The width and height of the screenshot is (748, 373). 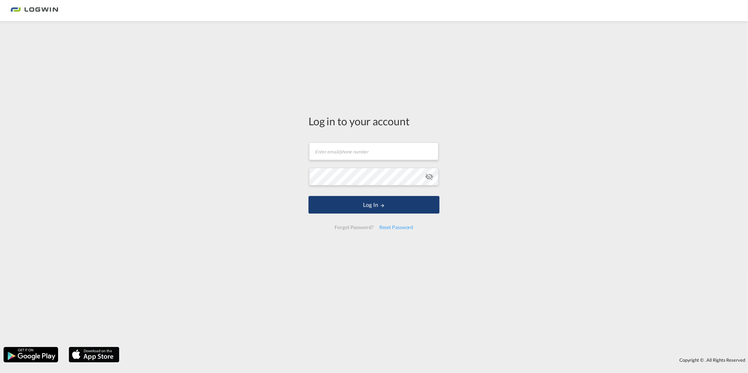 What do you see at coordinates (31, 355) in the screenshot?
I see `img: google.png` at bounding box center [31, 355].